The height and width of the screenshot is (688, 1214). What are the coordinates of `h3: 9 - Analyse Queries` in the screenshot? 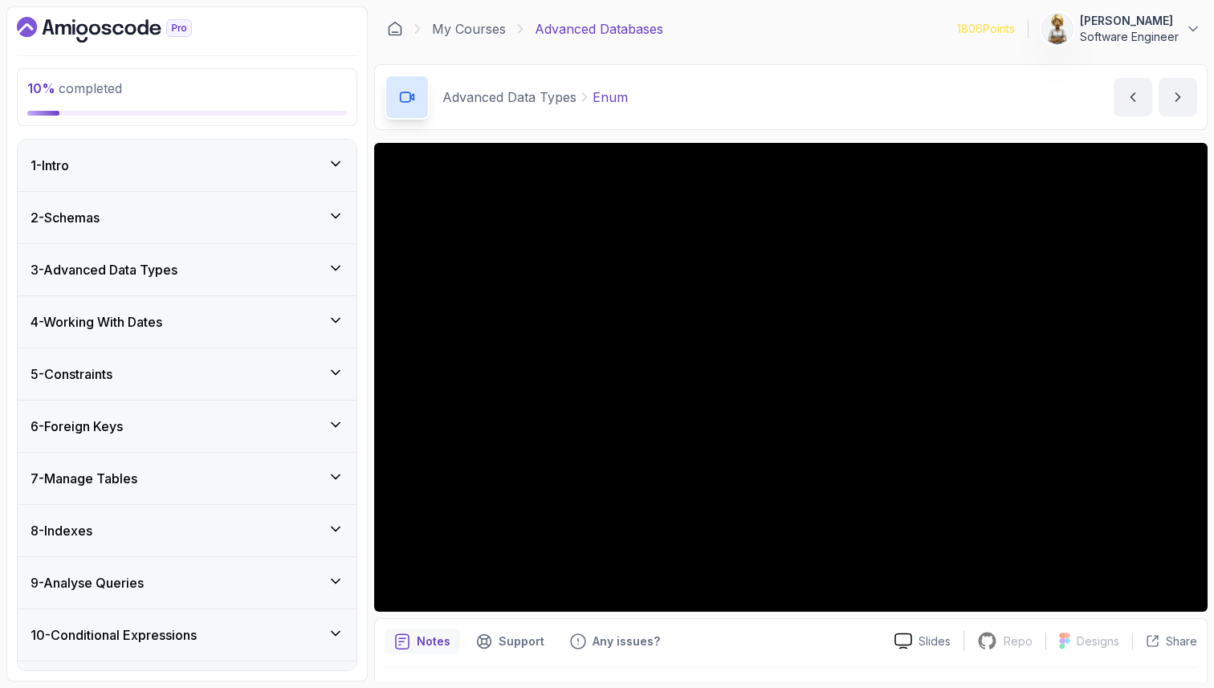 It's located at (87, 583).